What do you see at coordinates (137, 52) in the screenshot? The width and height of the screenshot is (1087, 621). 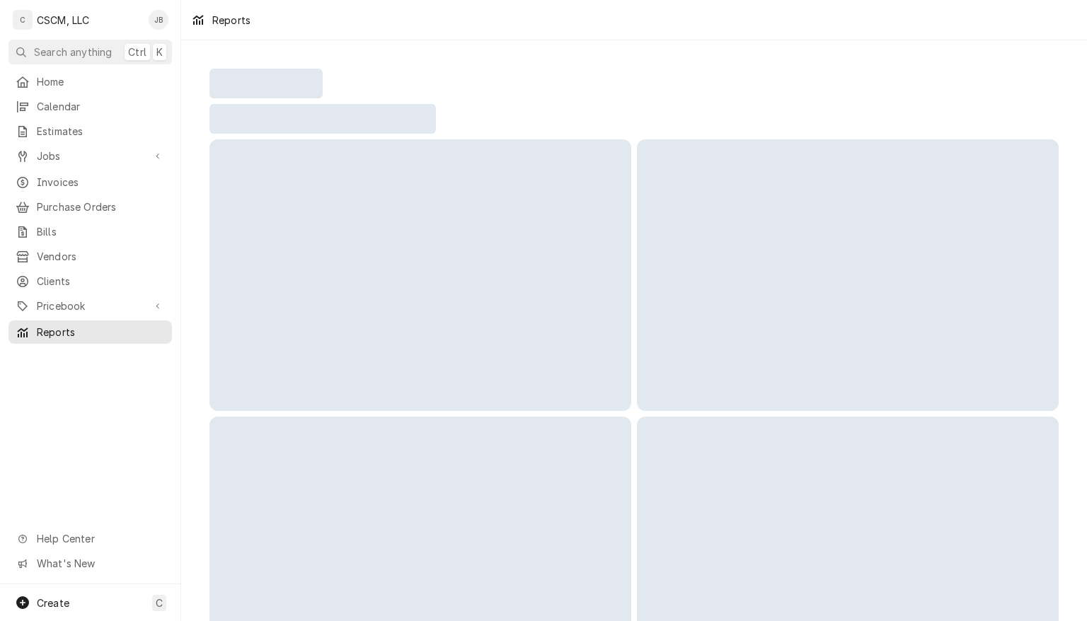 I see `span: Ctrl` at bounding box center [137, 52].